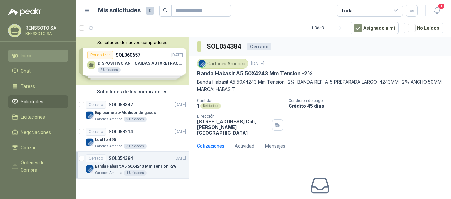  Describe the element at coordinates (198, 105) in the screenshot. I see `p: 1` at that location.